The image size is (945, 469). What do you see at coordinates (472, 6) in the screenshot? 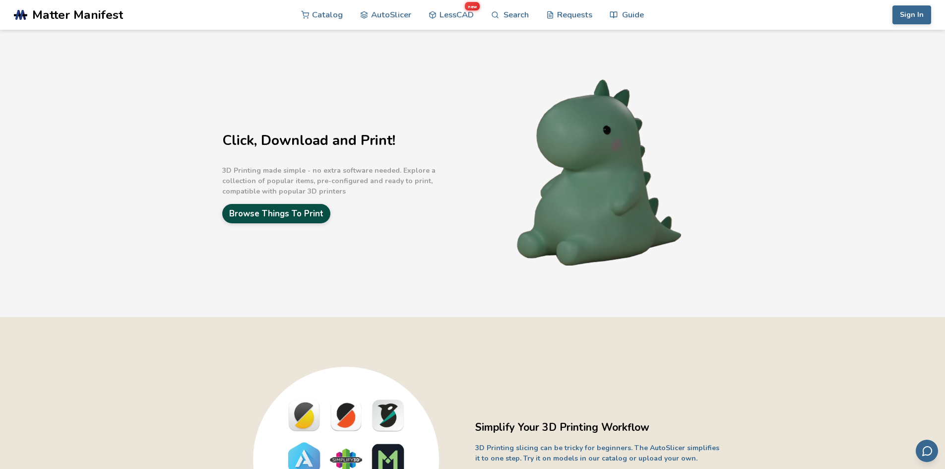
I see `span: new` at bounding box center [472, 6].